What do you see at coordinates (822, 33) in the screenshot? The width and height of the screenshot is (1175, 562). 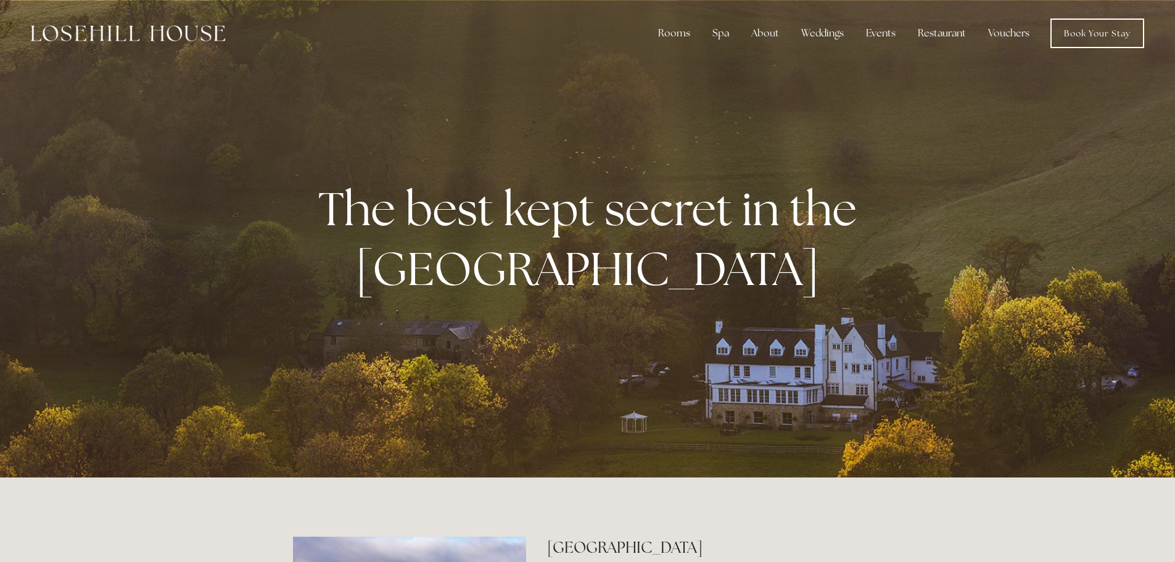 I see `div: Weddings` at bounding box center [822, 33].